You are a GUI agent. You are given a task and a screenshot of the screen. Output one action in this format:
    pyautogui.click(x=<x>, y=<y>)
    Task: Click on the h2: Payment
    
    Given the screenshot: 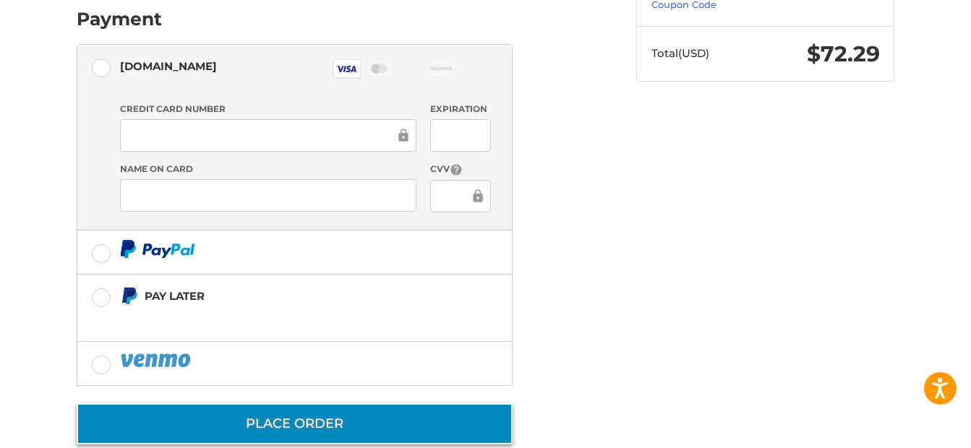 What is the action you would take?
    pyautogui.click(x=119, y=19)
    